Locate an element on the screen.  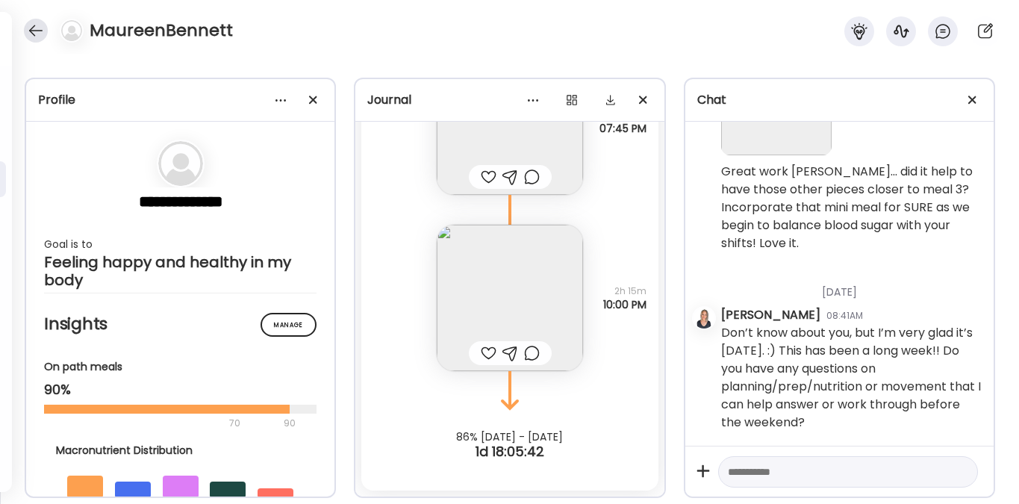
span: 2h 15m is located at coordinates (625, 291).